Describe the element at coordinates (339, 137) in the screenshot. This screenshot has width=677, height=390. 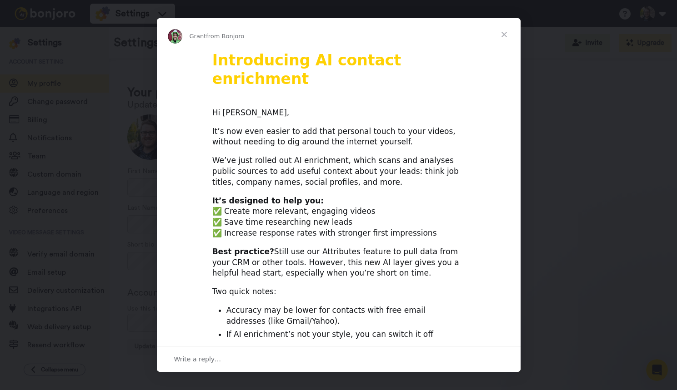
I see `div: It’s now even easier to add that personal touch to your videos, without needing to dig around the...` at that location.